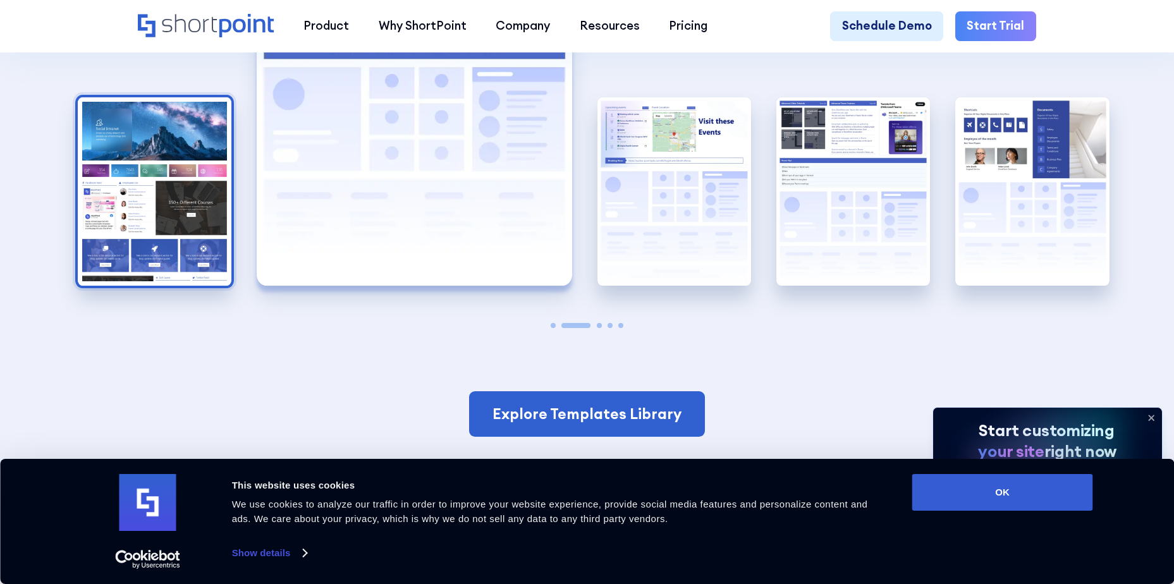  Describe the element at coordinates (553, 325) in the screenshot. I see `span: Go to slide 1` at that location.